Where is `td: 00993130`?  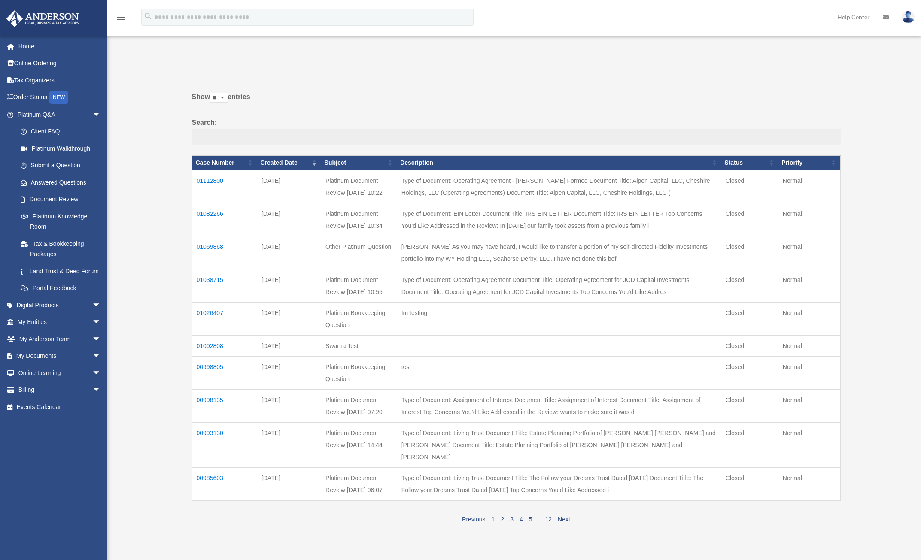
td: 00993130 is located at coordinates (224, 445).